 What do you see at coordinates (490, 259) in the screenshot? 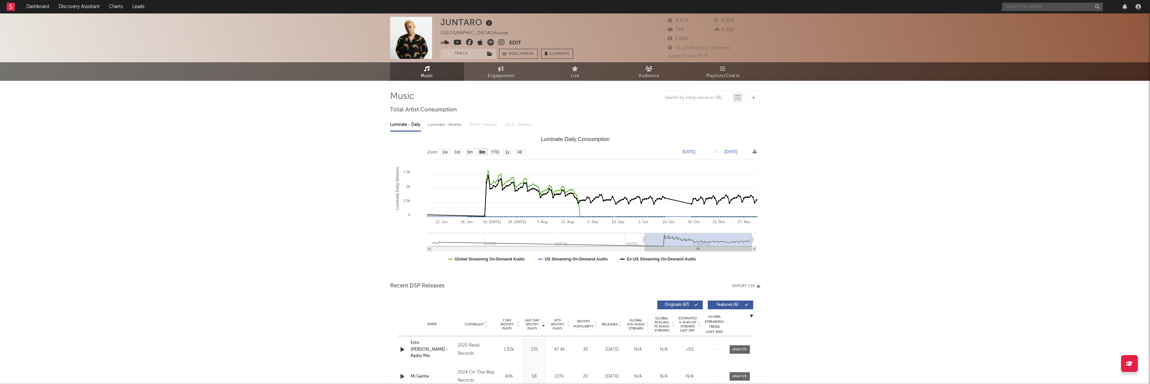
I see `text: Global Streaming On-Demand Audio` at bounding box center [490, 259].